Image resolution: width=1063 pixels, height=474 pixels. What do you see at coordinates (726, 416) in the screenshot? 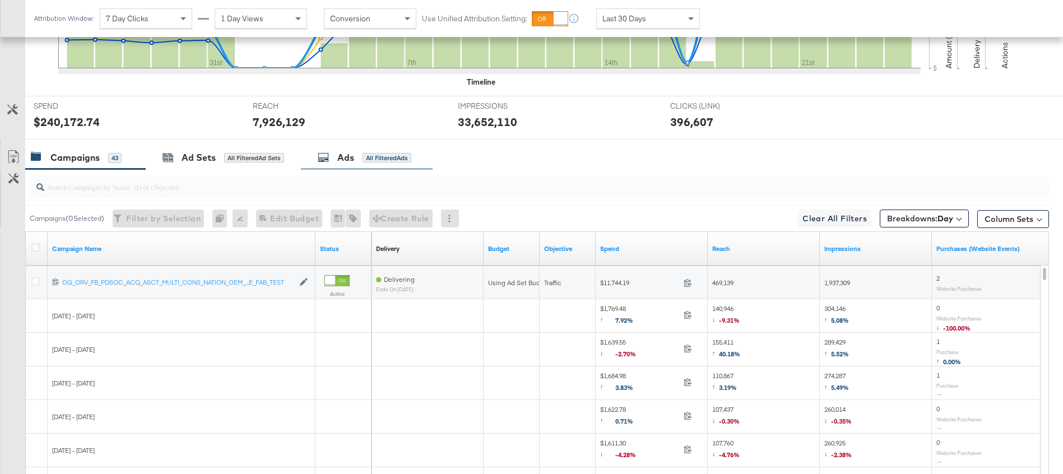
I see `span: 107,437` at bounding box center [726, 416].